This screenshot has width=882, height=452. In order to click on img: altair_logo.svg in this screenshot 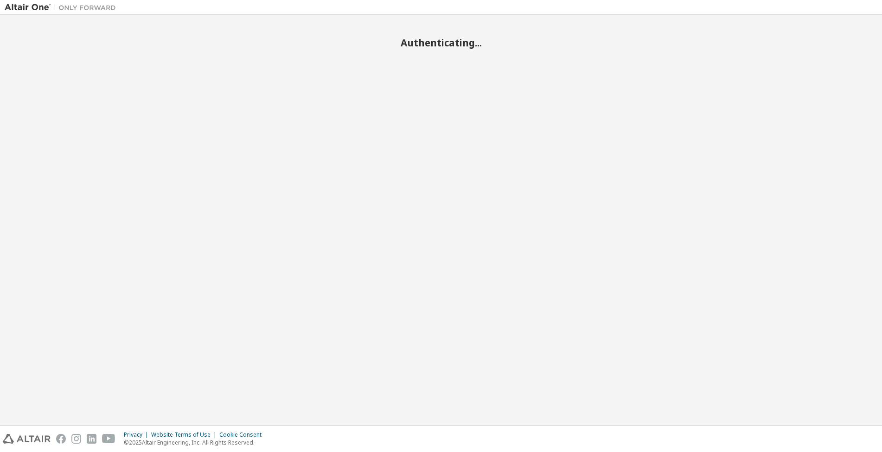, I will do `click(26, 438)`.